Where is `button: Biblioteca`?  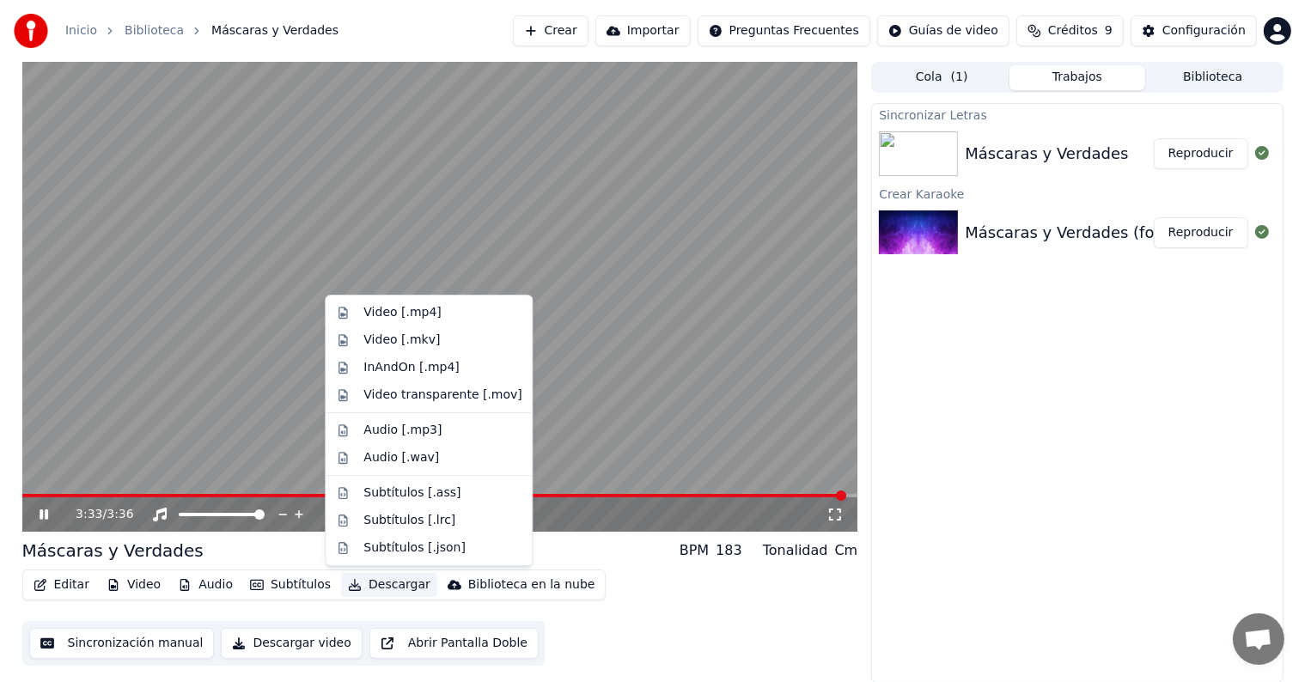
button: Biblioteca is located at coordinates (1213, 77).